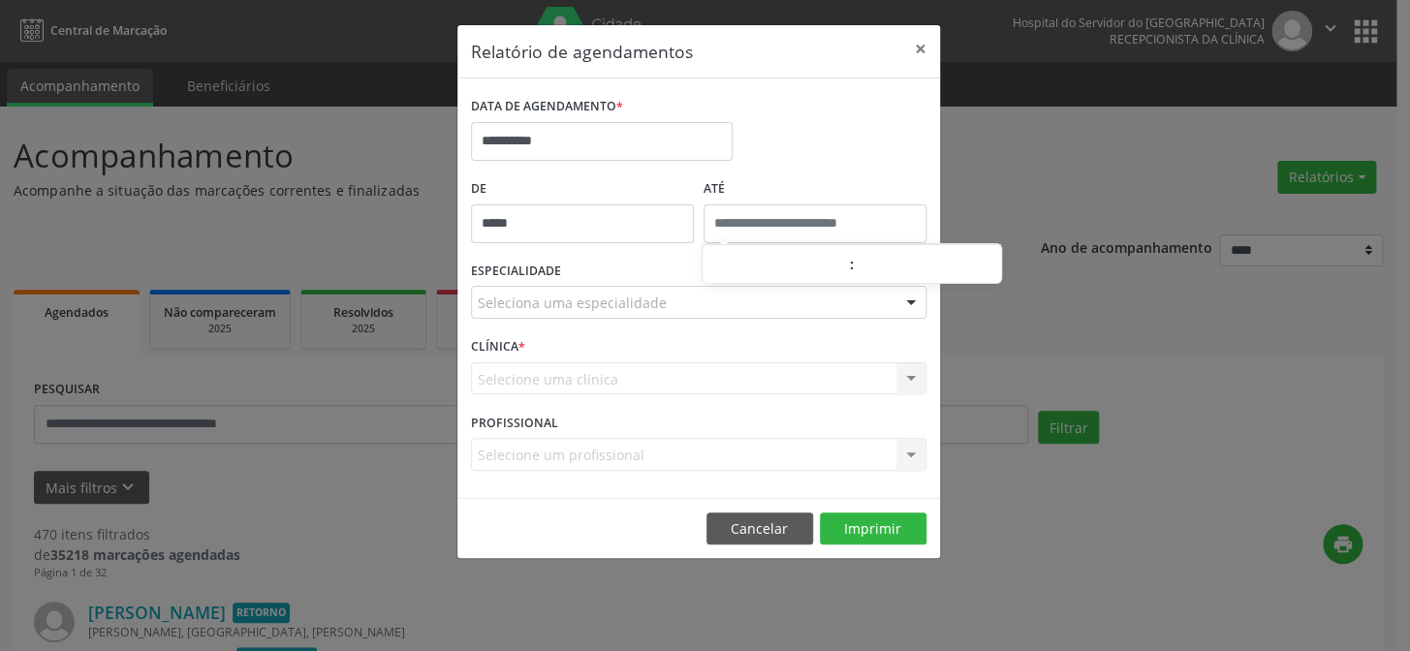  What do you see at coordinates (873, 529) in the screenshot?
I see `button: Imprimir` at bounding box center [873, 529].